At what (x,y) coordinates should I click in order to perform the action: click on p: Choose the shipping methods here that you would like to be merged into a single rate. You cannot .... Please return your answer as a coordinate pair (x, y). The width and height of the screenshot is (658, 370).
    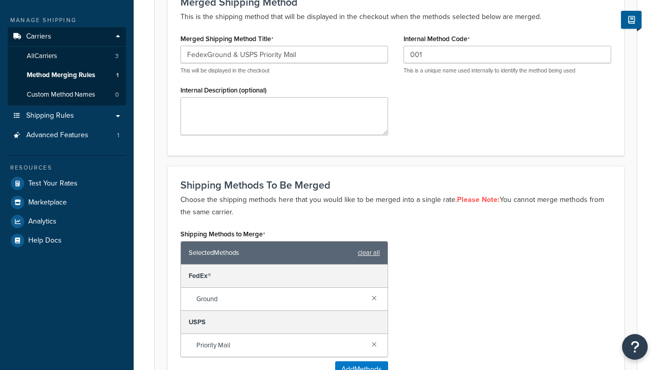
    Looking at the image, I should click on (396, 206).